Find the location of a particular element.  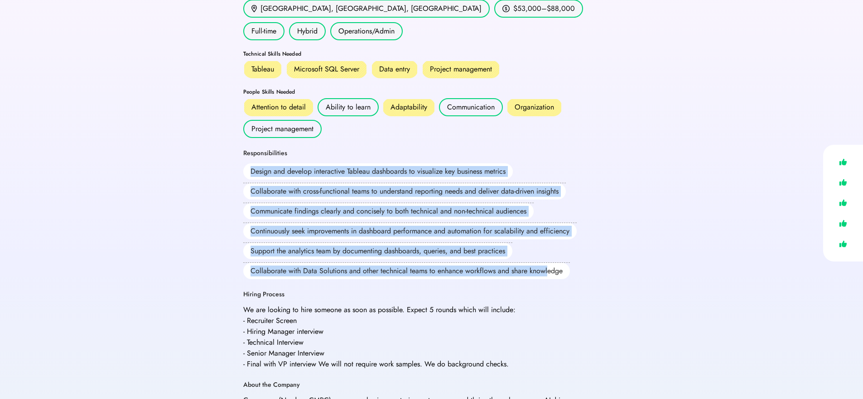

div: Communicate findings clearly and concisely to both technical and non-technical audiences is located at coordinates (388, 211).